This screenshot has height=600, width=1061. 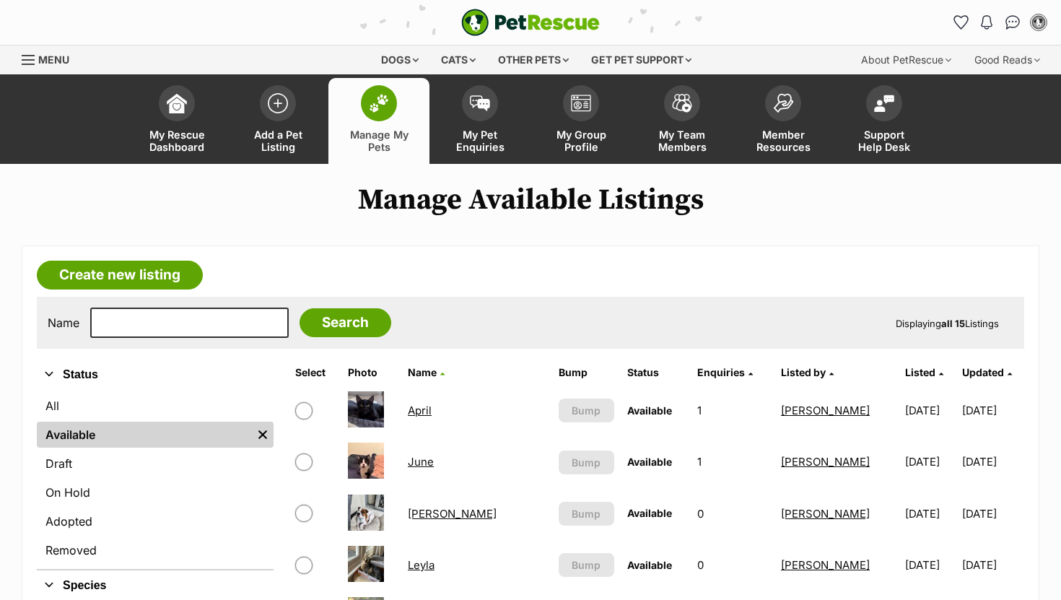 I want to click on span: Member Resources, so click(x=783, y=141).